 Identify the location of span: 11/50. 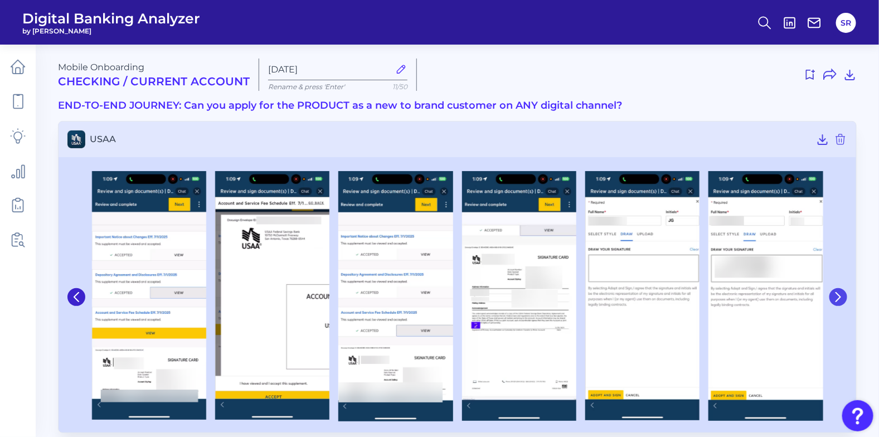
(400, 86).